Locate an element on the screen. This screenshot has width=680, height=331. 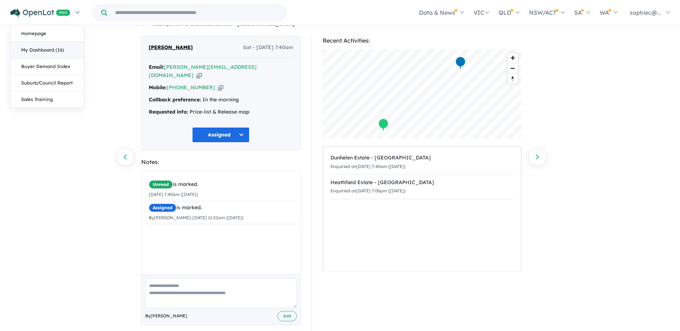
img: Openlot PRO Logo White is located at coordinates (40, 13).